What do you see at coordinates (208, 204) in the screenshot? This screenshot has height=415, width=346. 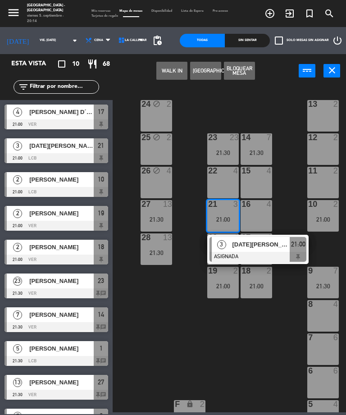 I see `div: 21` at bounding box center [208, 204].